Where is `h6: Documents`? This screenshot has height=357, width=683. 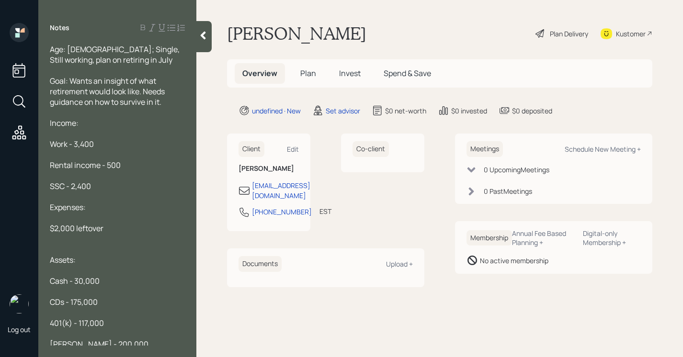
h6: Documents is located at coordinates (260, 264).